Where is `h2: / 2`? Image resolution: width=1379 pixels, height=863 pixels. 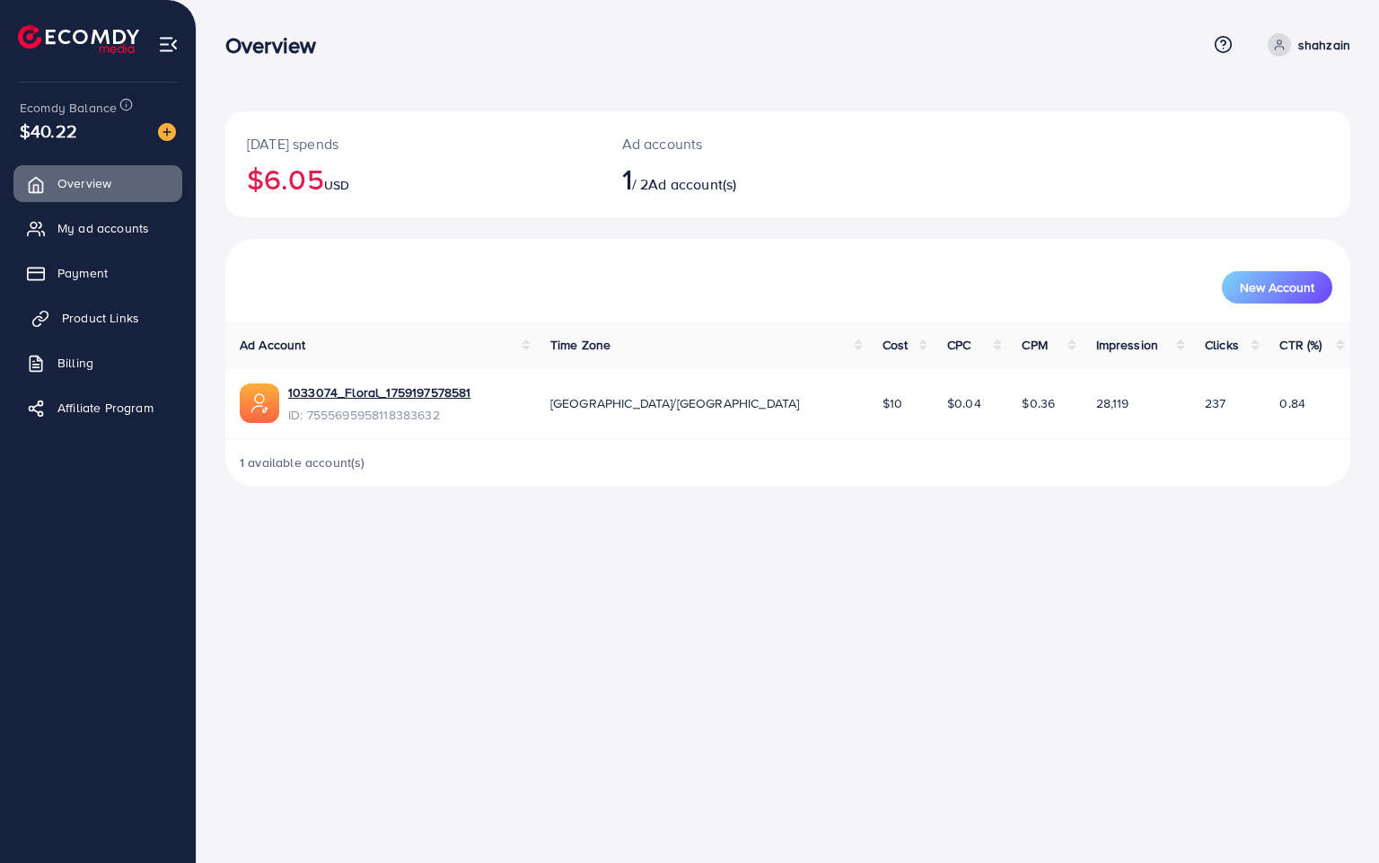 h2: / 2 is located at coordinates (741, 179).